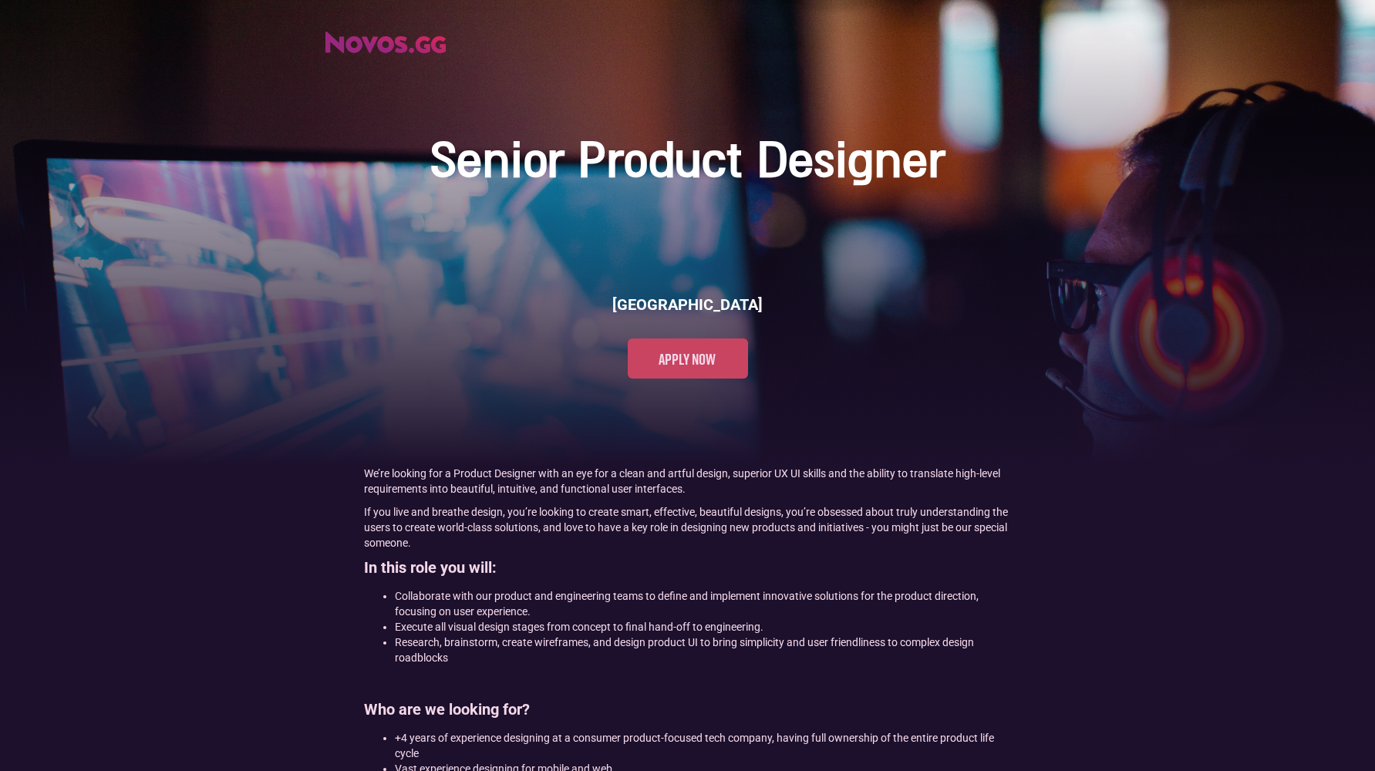 The width and height of the screenshot is (1375, 771). What do you see at coordinates (688, 359) in the screenshot?
I see `a: Apply now` at bounding box center [688, 359].